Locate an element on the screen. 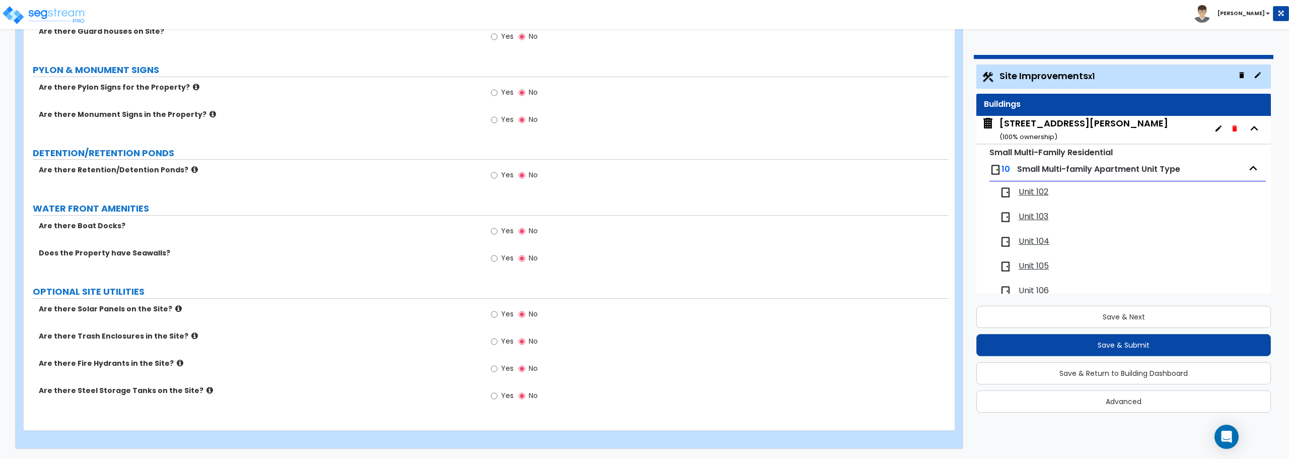 The width and height of the screenshot is (1289, 459). img: building.svg is located at coordinates (988, 123).